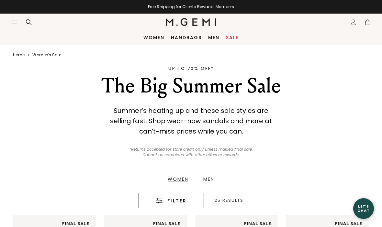 This screenshot has width=382, height=227. I want to click on div: Let's Chat, so click(363, 208).